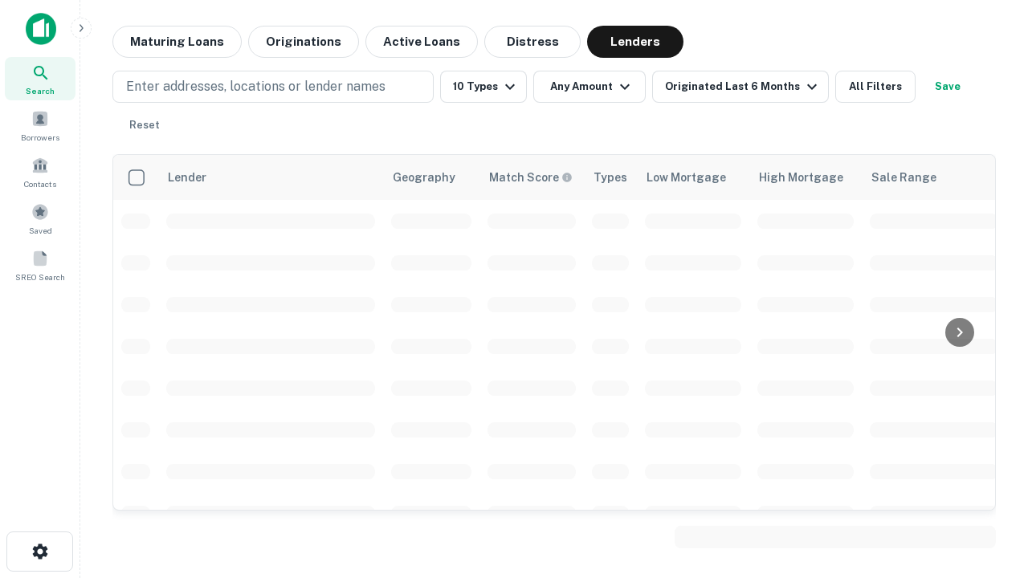  I want to click on div: Capitalize uses an advanced AI algorithm to match your search with the best lender. The match sco..., so click(531, 177).